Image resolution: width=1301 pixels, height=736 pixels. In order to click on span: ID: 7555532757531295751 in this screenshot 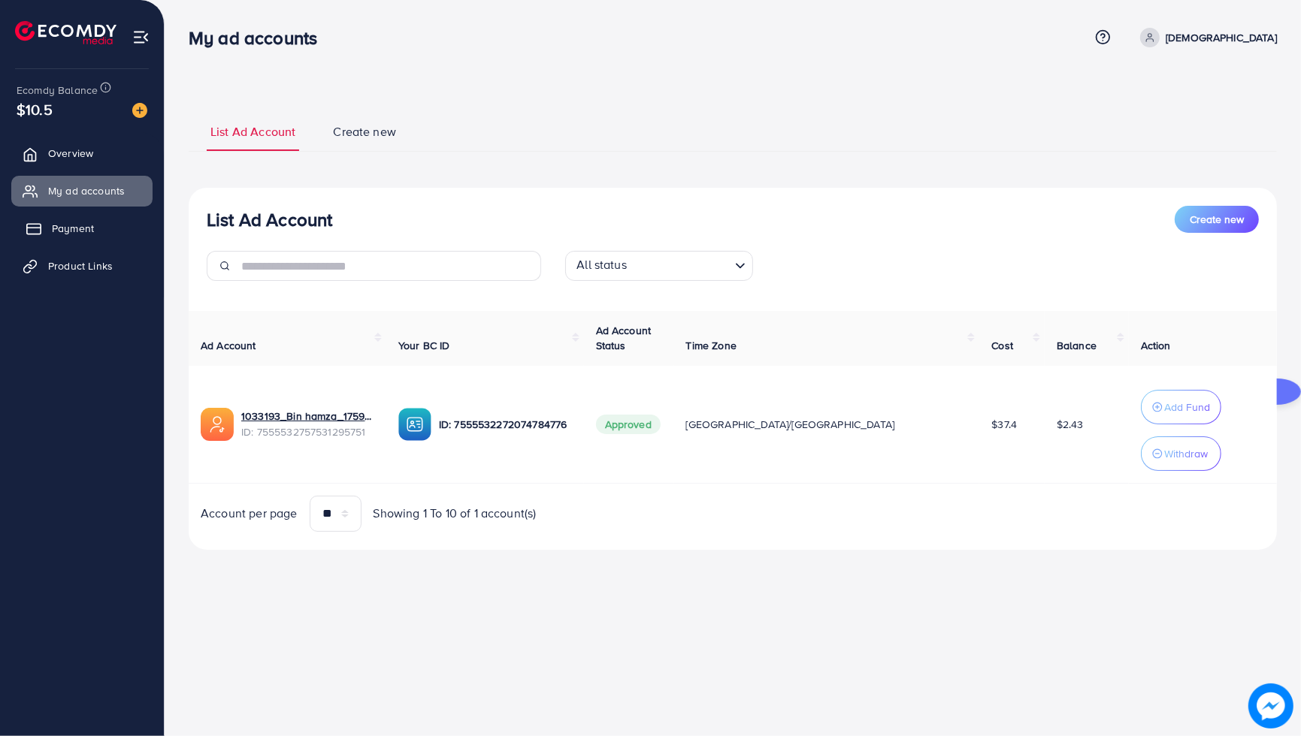, I will do `click(307, 432)`.